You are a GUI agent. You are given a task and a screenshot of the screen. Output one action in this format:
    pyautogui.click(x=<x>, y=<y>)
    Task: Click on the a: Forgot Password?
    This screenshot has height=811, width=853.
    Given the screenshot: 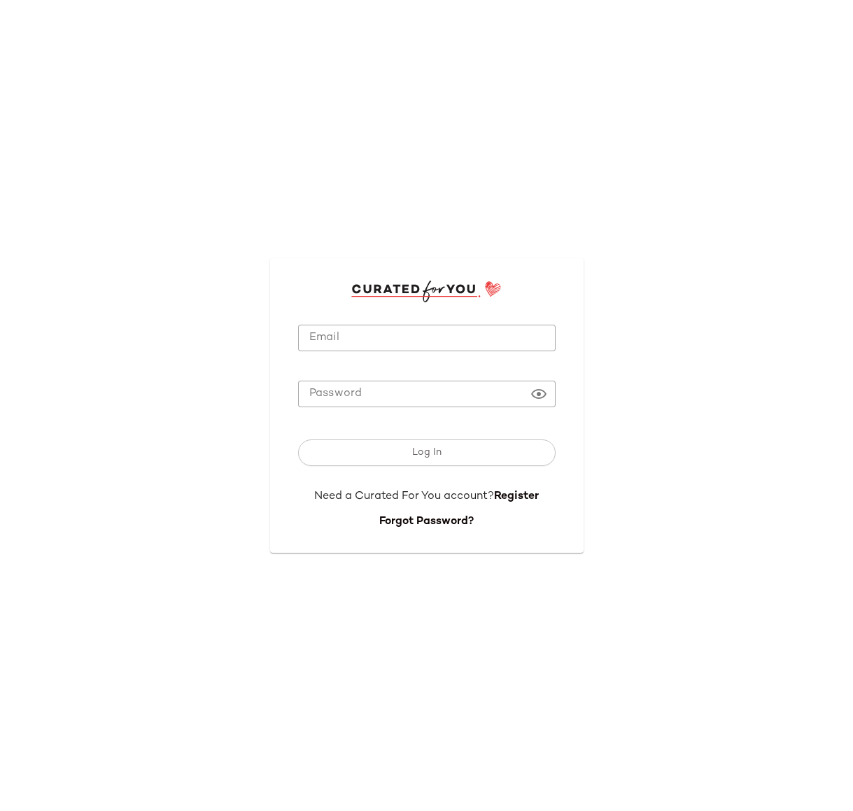 What is the action you would take?
    pyautogui.click(x=426, y=521)
    